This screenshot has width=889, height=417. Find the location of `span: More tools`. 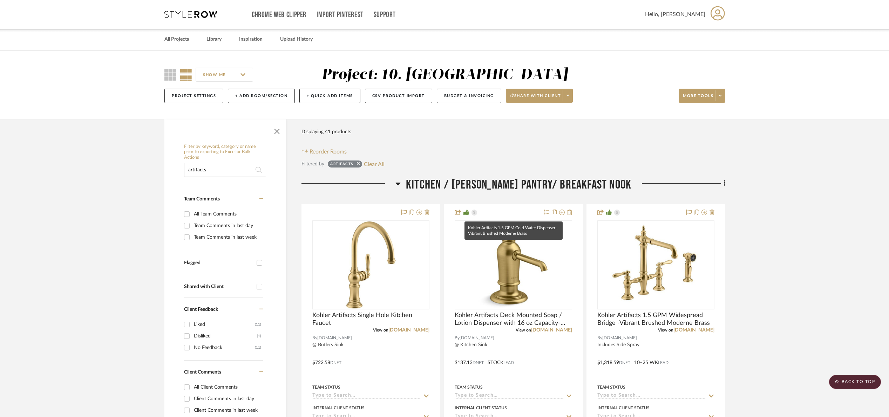

span: More tools is located at coordinates (698, 98).